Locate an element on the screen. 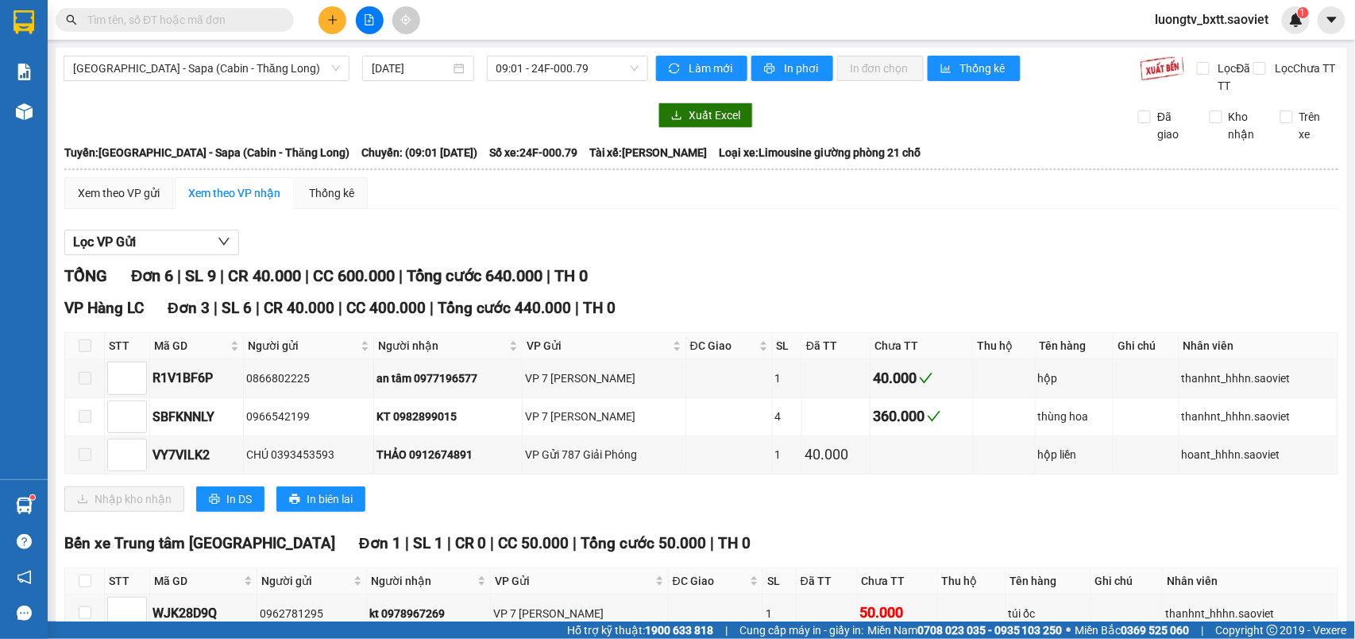 The width and height of the screenshot is (1355, 639). span: ĐC Giao is located at coordinates (710, 581).